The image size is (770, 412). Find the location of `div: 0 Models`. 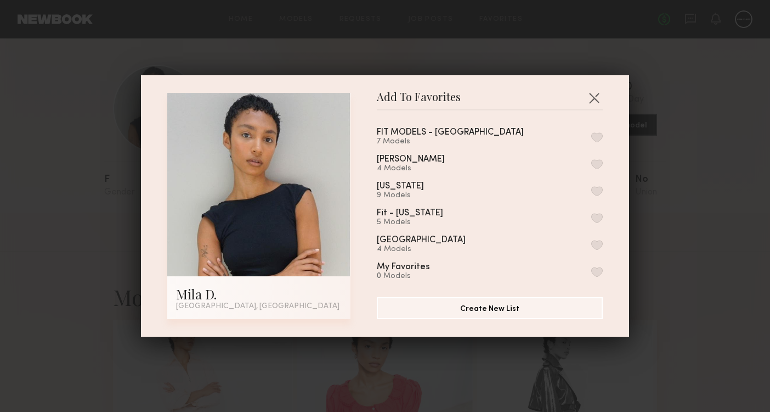

div: 0 Models is located at coordinates (417, 276).